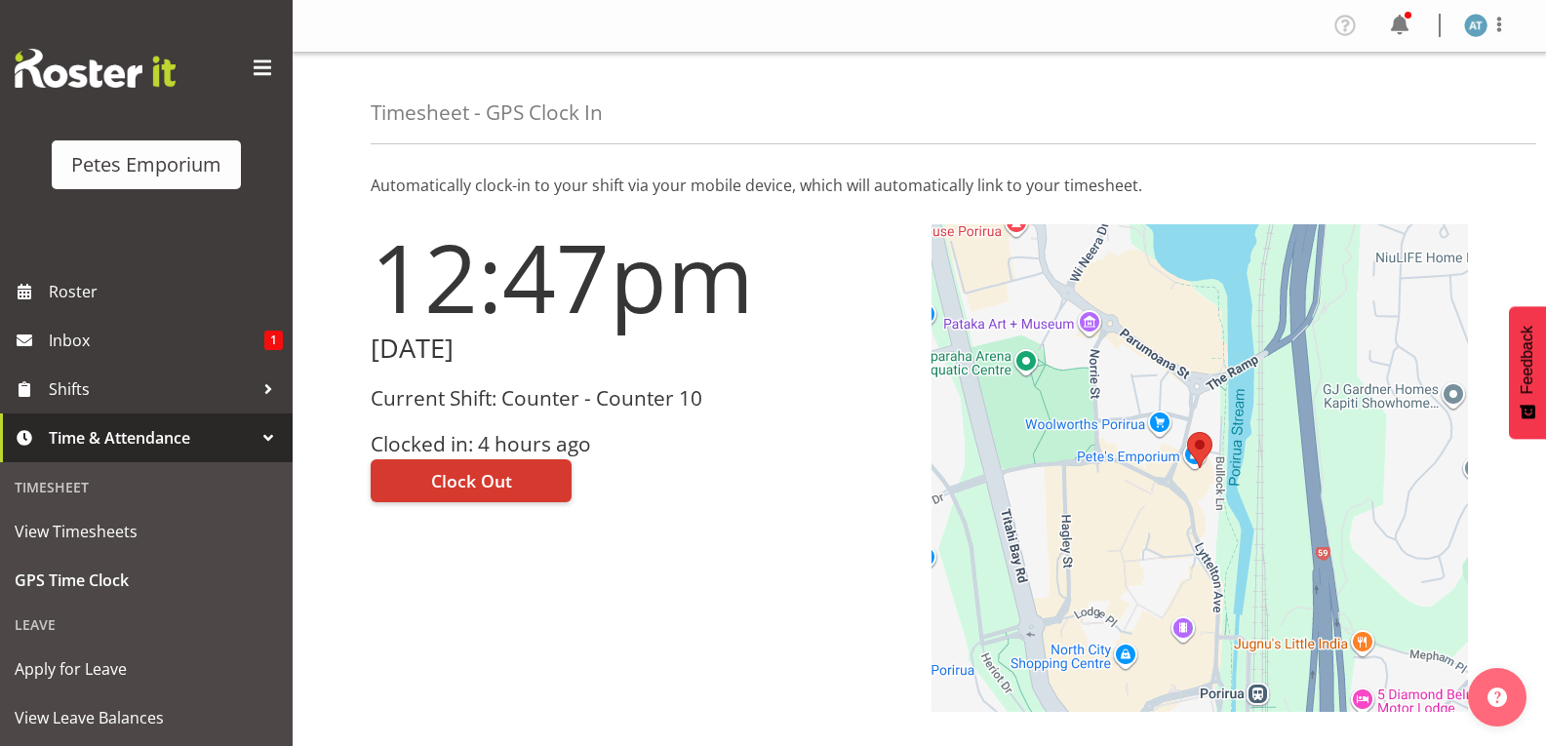 The width and height of the screenshot is (1546, 746). Describe the element at coordinates (1475, 25) in the screenshot. I see `img: alex-micheal-taniwha5364.jpg` at that location.